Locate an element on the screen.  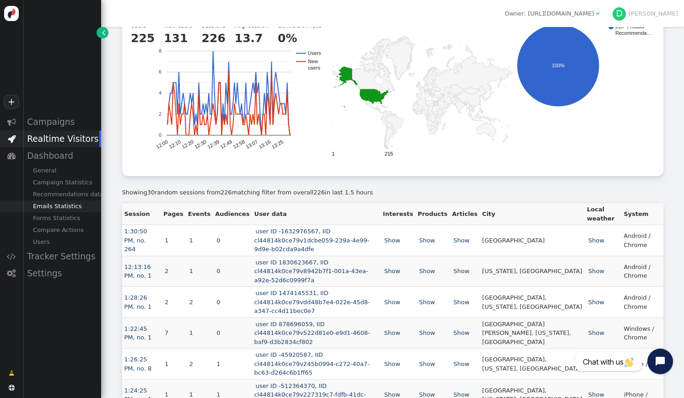
a: 12:13:16 PM, no. 1 is located at coordinates (138, 271).